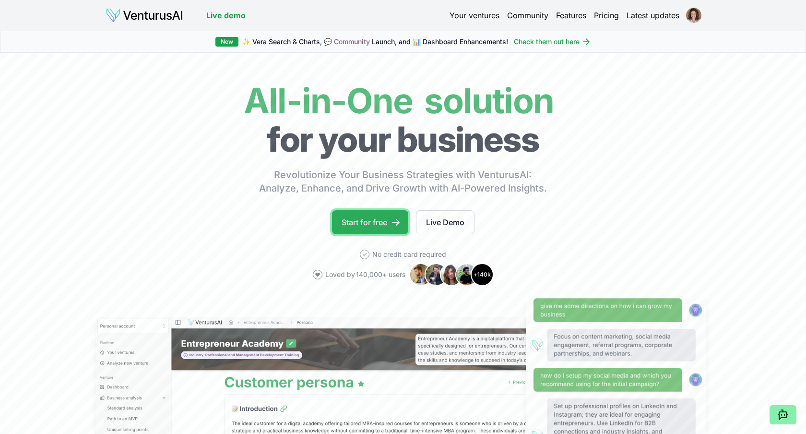 The width and height of the screenshot is (806, 434). Describe the element at coordinates (653, 15) in the screenshot. I see `a: Latest updates` at that location.